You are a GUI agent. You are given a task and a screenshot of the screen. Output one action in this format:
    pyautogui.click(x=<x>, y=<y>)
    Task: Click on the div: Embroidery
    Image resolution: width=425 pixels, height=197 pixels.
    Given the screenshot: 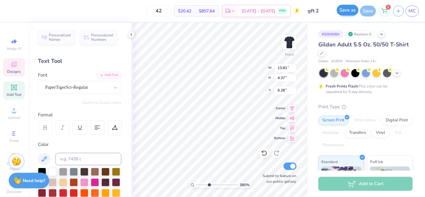 What is the action you would take?
    pyautogui.click(x=365, y=120)
    